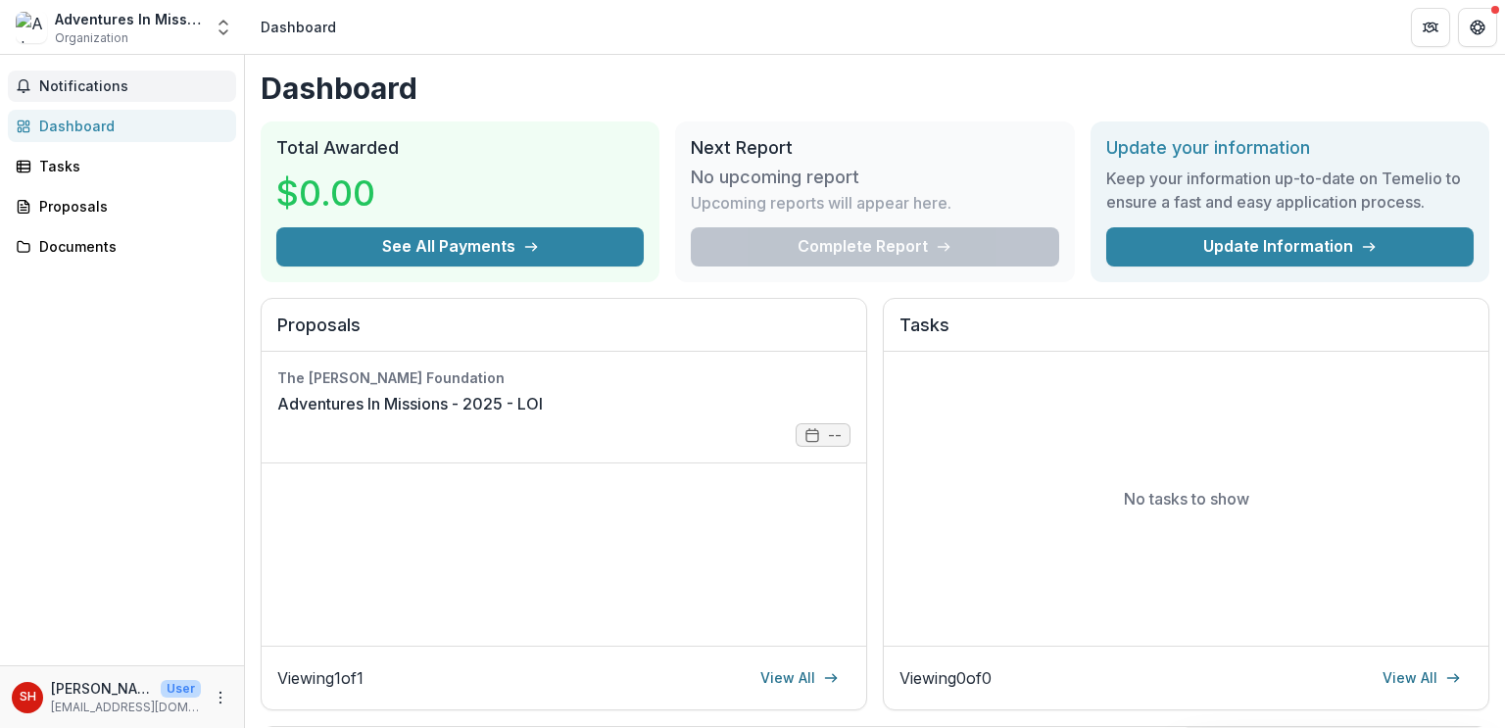 The width and height of the screenshot is (1505, 728). What do you see at coordinates (1478, 27) in the screenshot?
I see `button: Get Help` at bounding box center [1478, 27].